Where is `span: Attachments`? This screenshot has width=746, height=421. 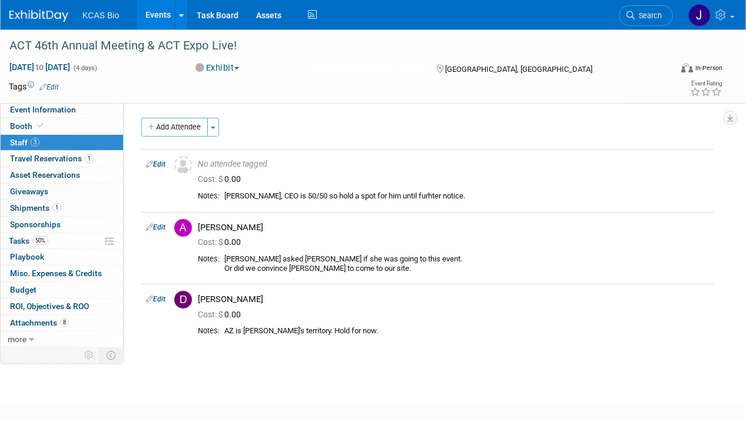
span: Attachments is located at coordinates (39, 323).